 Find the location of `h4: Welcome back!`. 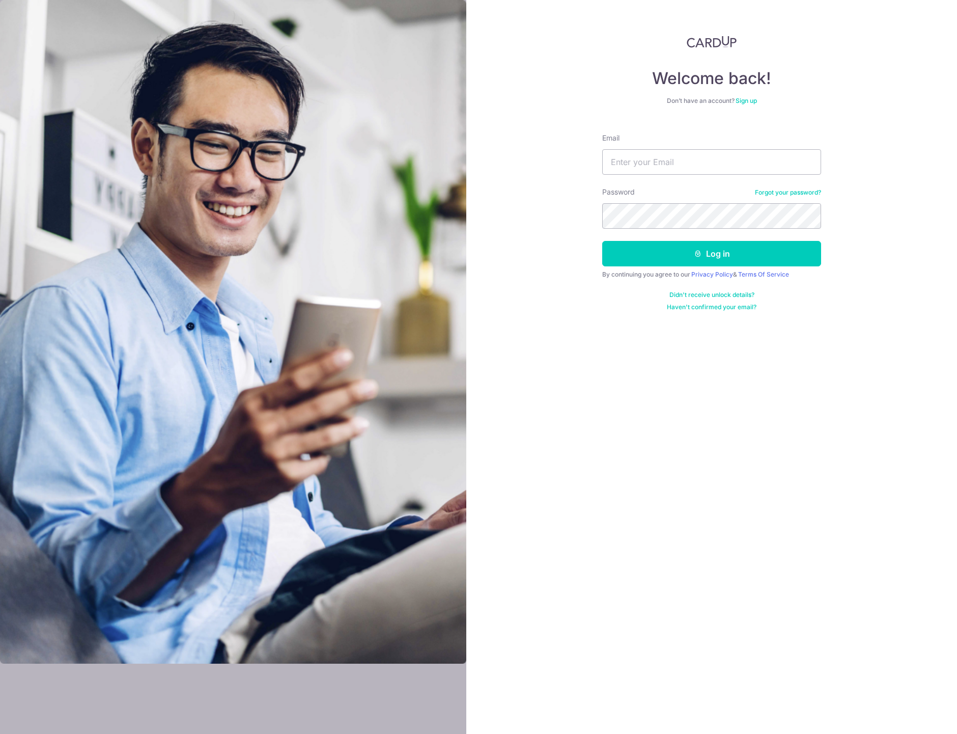

h4: Welcome back! is located at coordinates (712, 78).